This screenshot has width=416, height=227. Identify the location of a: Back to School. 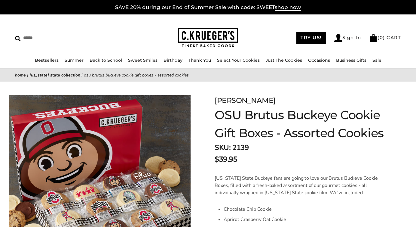
(106, 60).